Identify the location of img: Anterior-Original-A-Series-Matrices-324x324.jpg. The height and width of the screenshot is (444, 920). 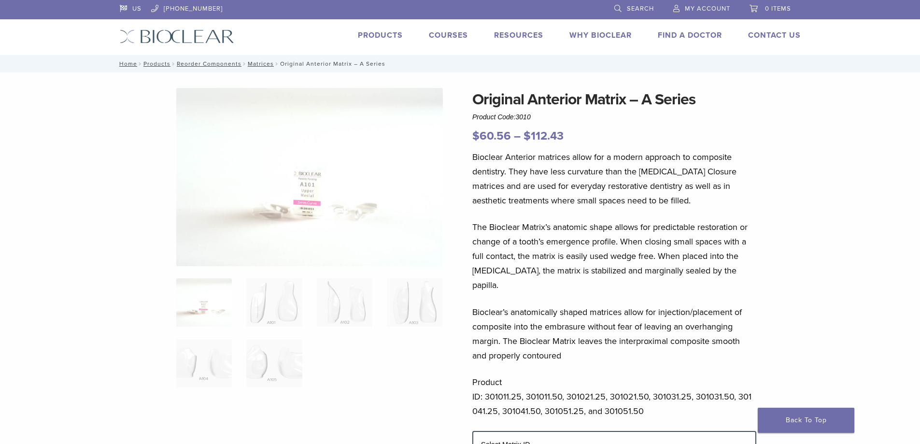
(204, 302).